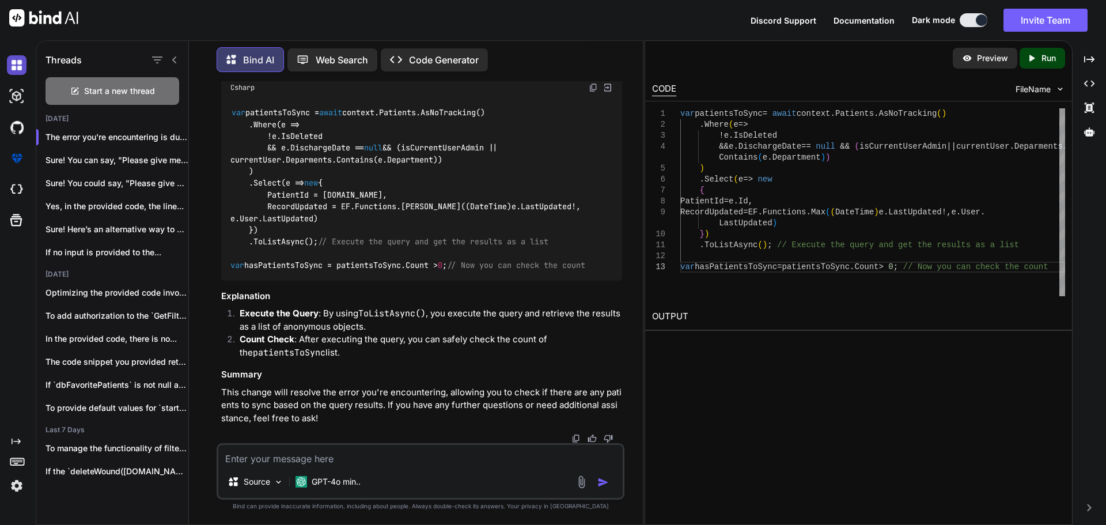  I want to click on img: GPT-4o mini, so click(301, 482).